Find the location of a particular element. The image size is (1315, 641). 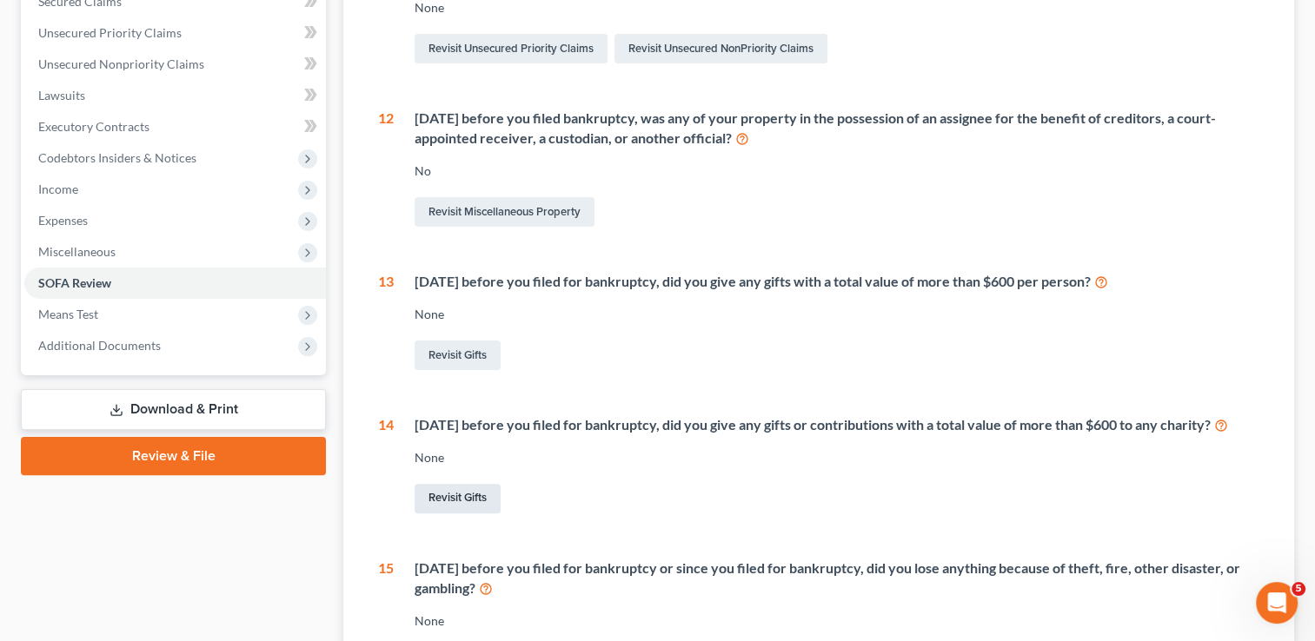

span: 5 is located at coordinates (1298, 589).